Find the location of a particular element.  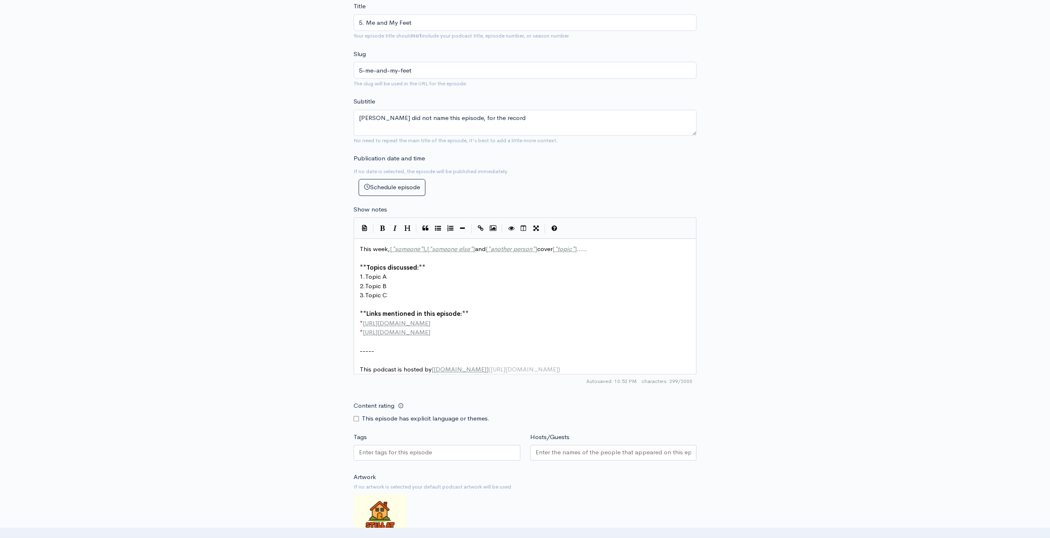

label: Slug is located at coordinates (360, 54).